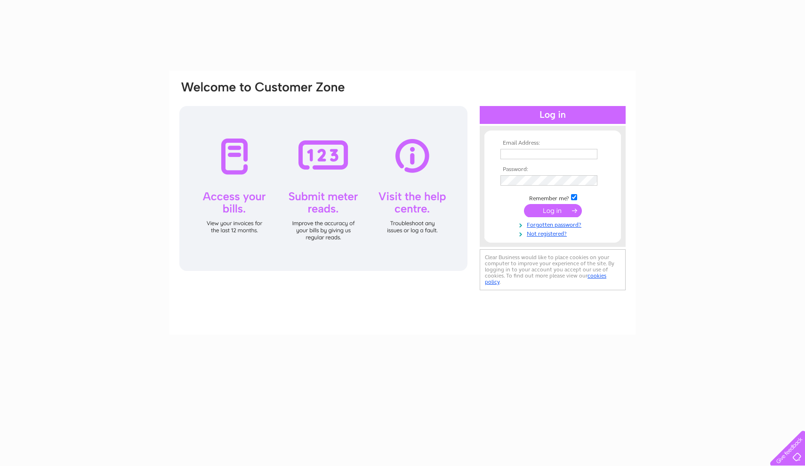 This screenshot has width=805, height=466. Describe the element at coordinates (546, 278) in the screenshot. I see `a: cookies policy` at that location.